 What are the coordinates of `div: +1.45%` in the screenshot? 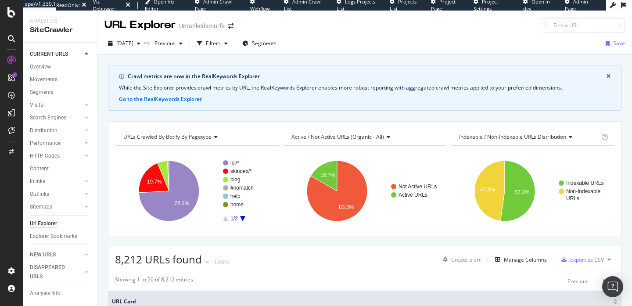 It's located at (219, 261).